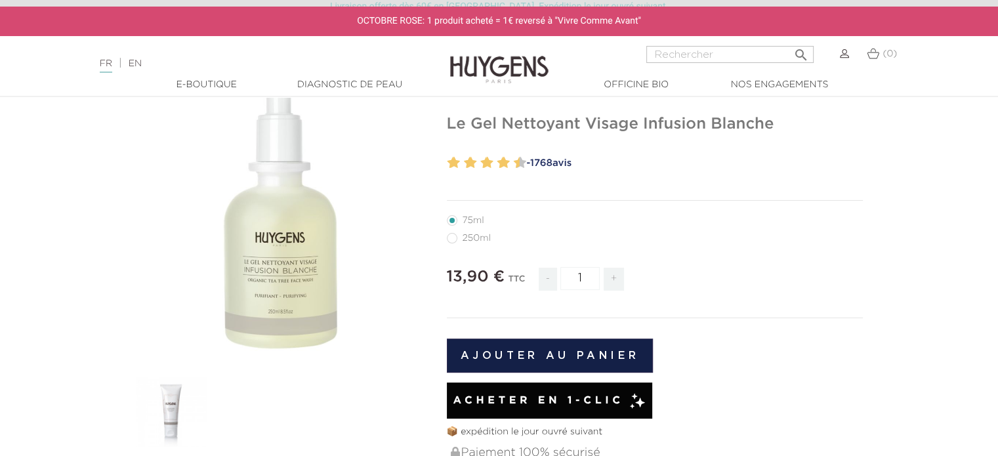  I want to click on span: 1768, so click(542, 163).